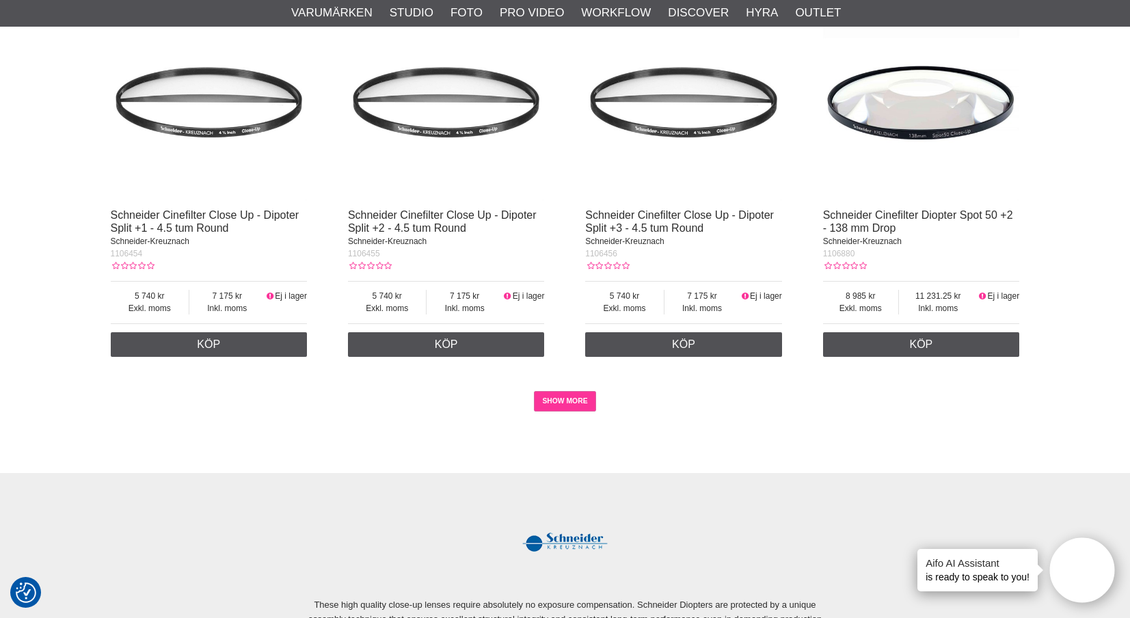 This screenshot has width=1130, height=618. What do you see at coordinates (532, 13) in the screenshot?
I see `a: Pro Video` at bounding box center [532, 13].